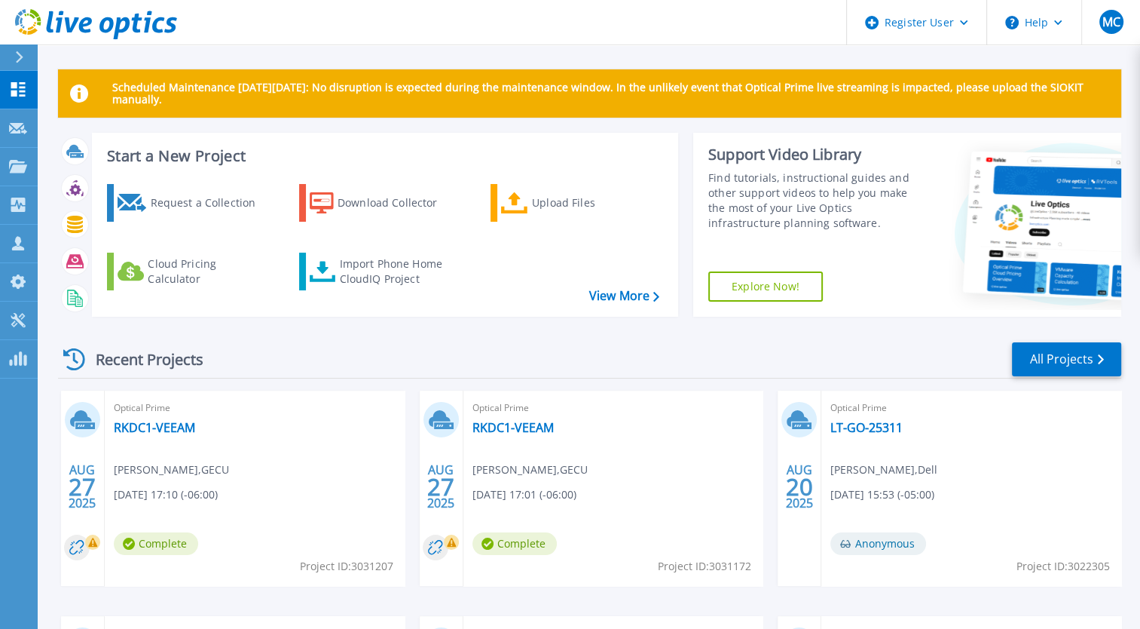 The width and height of the screenshot is (1140, 629). Describe the element at coordinates (383, 203) in the screenshot. I see `a: Download Collector` at that location.